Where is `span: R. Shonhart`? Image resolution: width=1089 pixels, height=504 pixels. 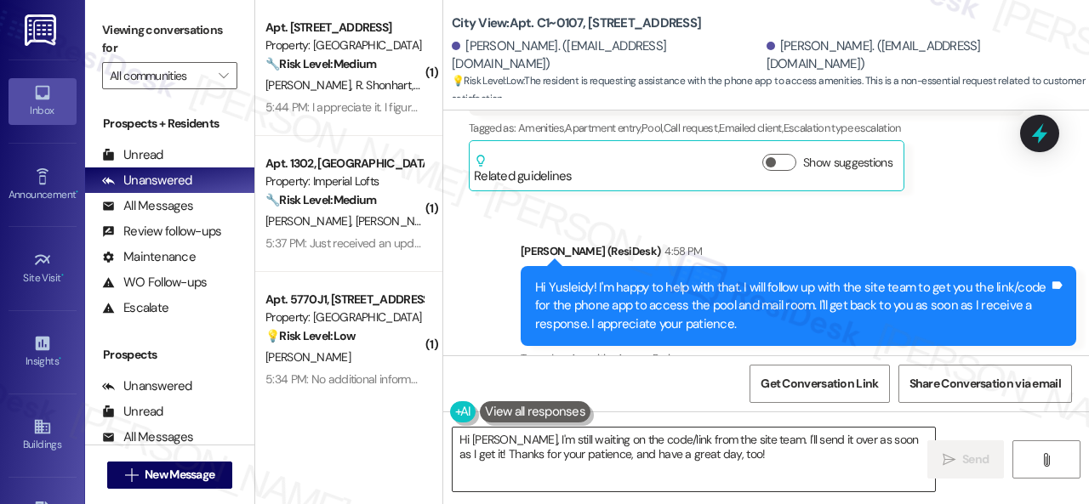
span: R. Shonhart is located at coordinates (386, 85).